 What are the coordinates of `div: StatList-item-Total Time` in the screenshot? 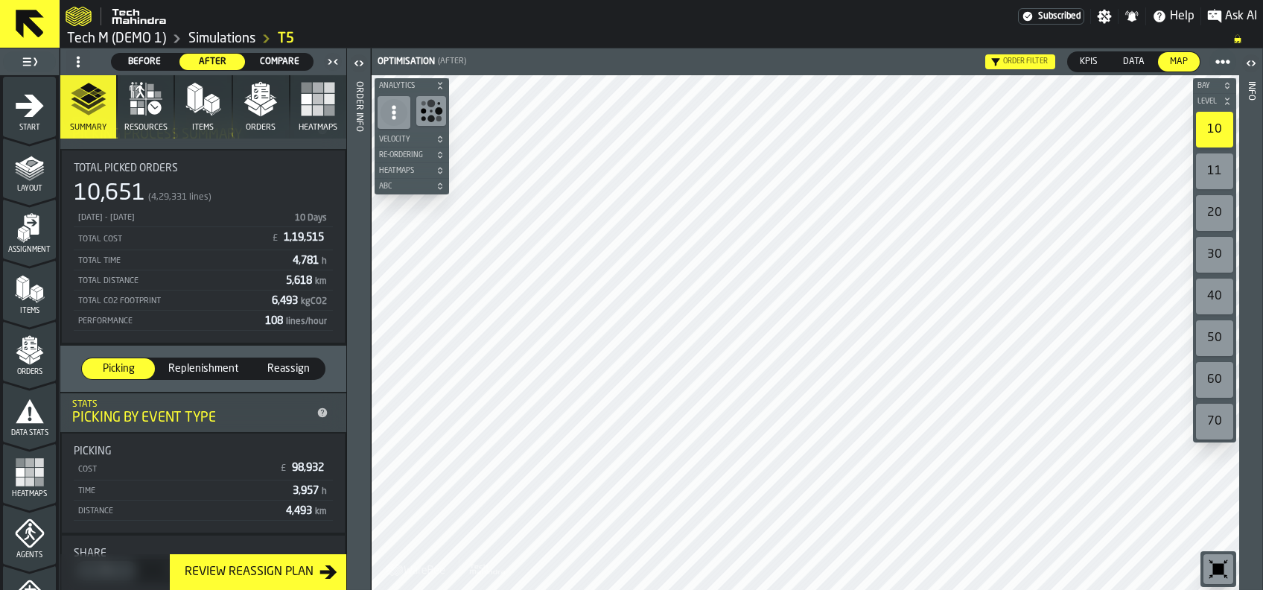 It's located at (203, 260).